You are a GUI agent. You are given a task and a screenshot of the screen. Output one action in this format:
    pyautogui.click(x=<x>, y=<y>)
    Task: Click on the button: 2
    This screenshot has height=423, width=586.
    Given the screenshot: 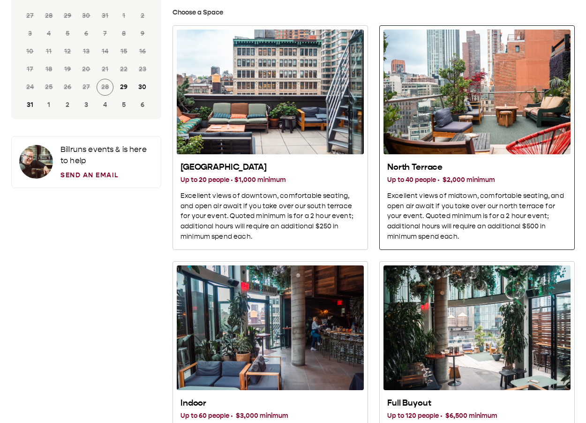 What is the action you would take?
    pyautogui.click(x=67, y=105)
    